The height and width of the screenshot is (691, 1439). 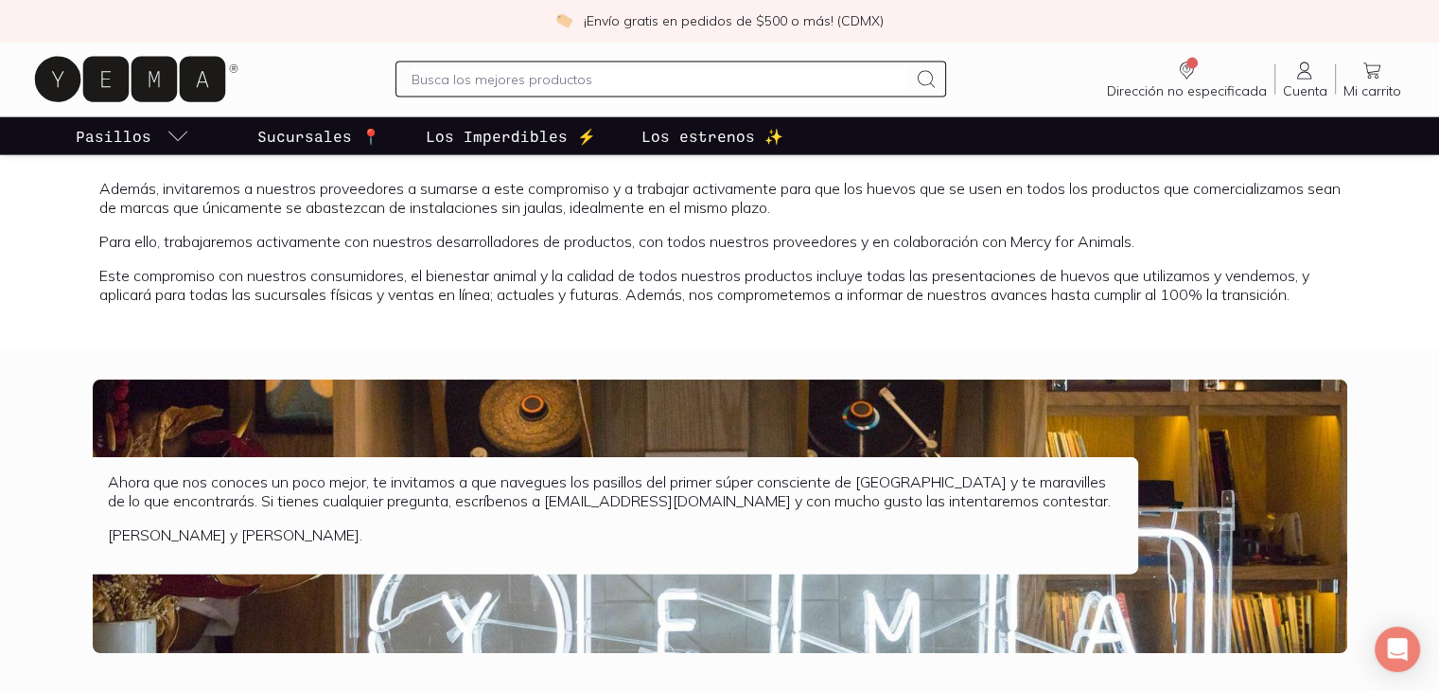 I want to click on a: Sucursales 📍, so click(x=319, y=136).